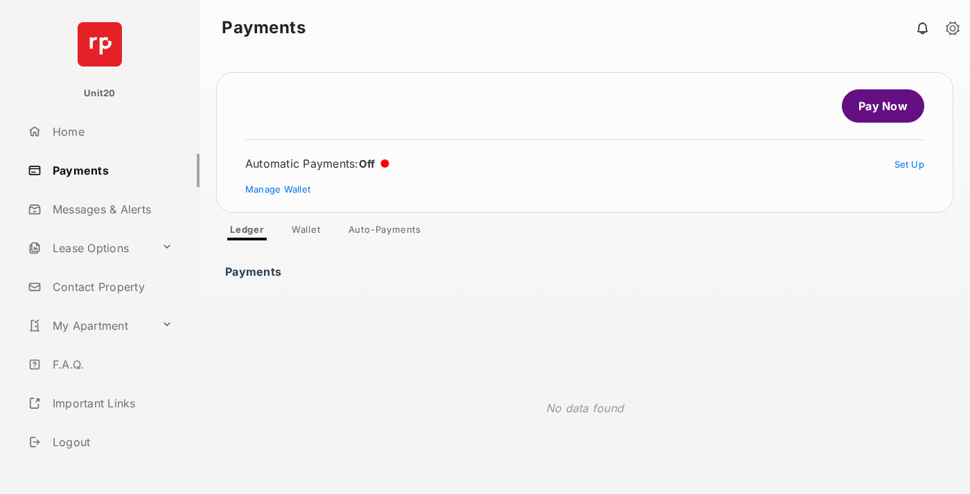 This screenshot has width=970, height=494. I want to click on div: Automatic Payments :, so click(317, 163).